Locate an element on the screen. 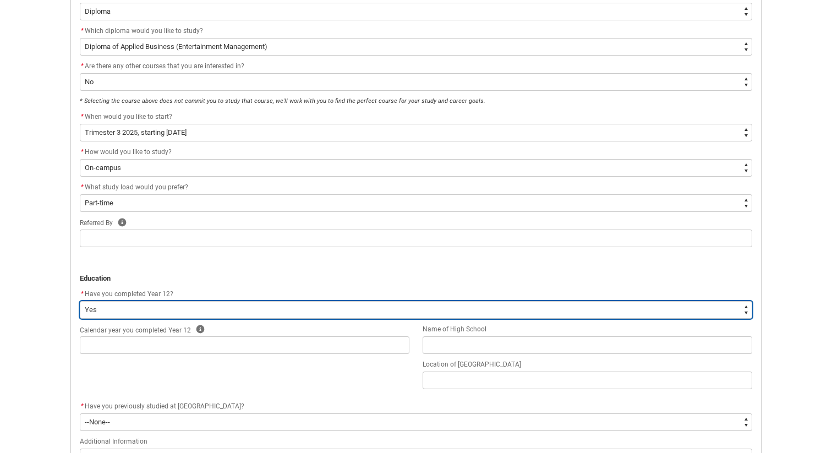  span: Name of High School is located at coordinates (454, 329).